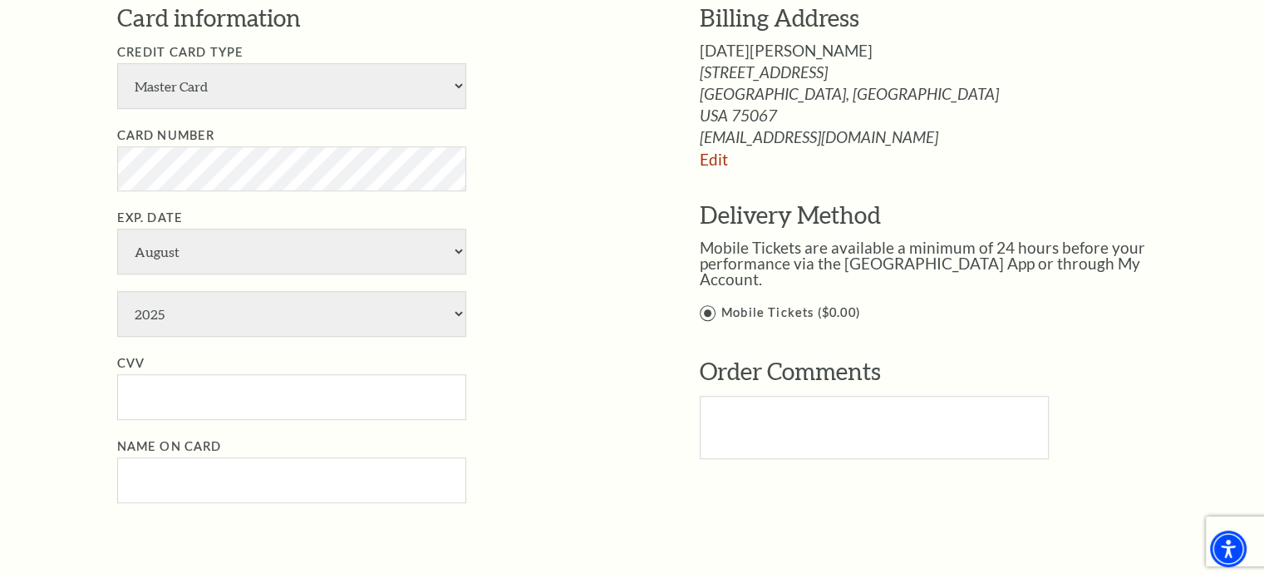  I want to click on label: Credit Card Type, so click(180, 52).